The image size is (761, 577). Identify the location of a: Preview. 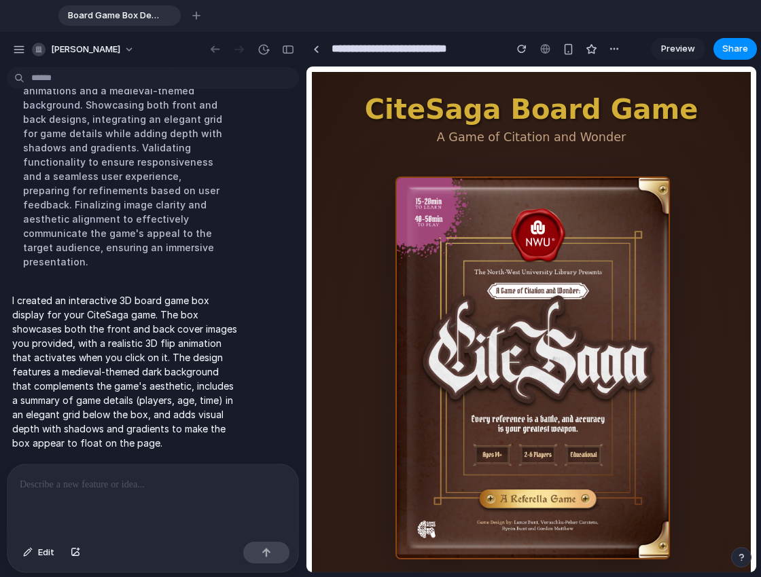
(678, 49).